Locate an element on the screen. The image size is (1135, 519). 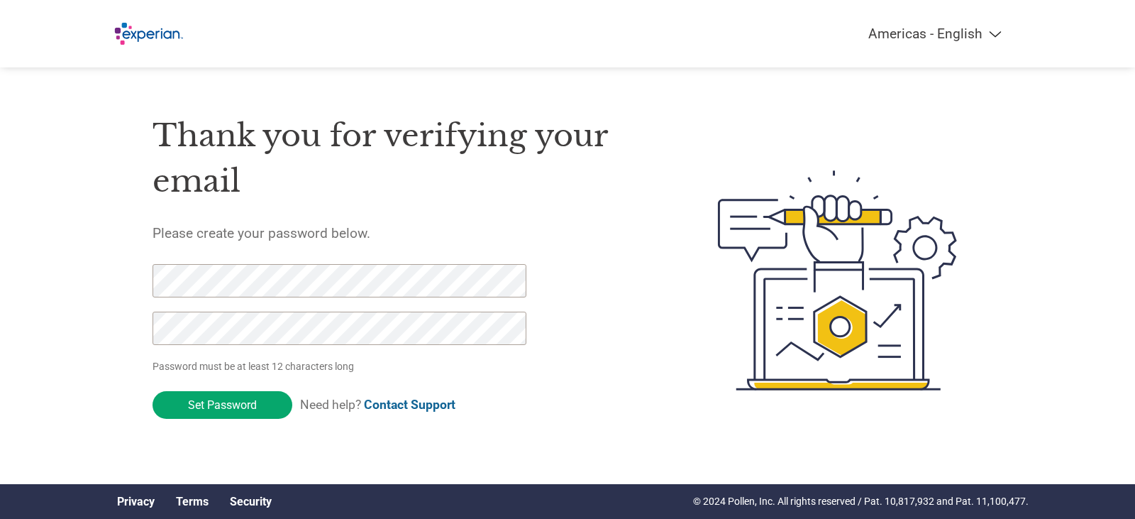
a: Terms is located at coordinates (192, 501).